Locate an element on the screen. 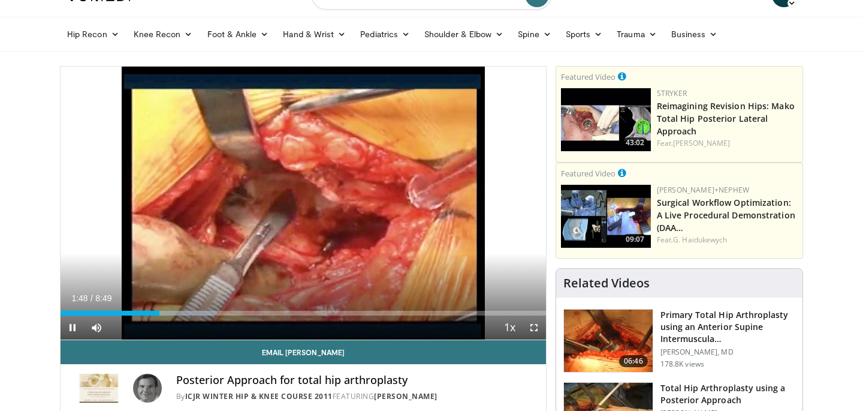 The width and height of the screenshot is (863, 411). h3: Total Hip Arthroplasty using a Posterior Approach is located at coordinates (728, 394).